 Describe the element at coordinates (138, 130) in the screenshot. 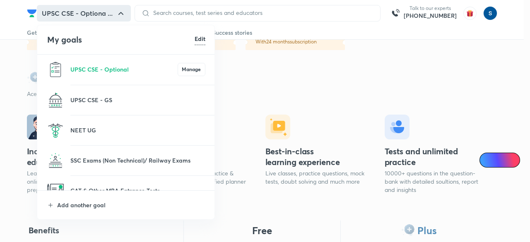

I see `p: NEET UG` at that location.